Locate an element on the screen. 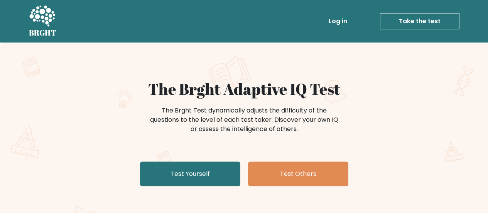 The height and width of the screenshot is (213, 488). h1: The Brght Adaptive IQ Test is located at coordinates (244, 89).